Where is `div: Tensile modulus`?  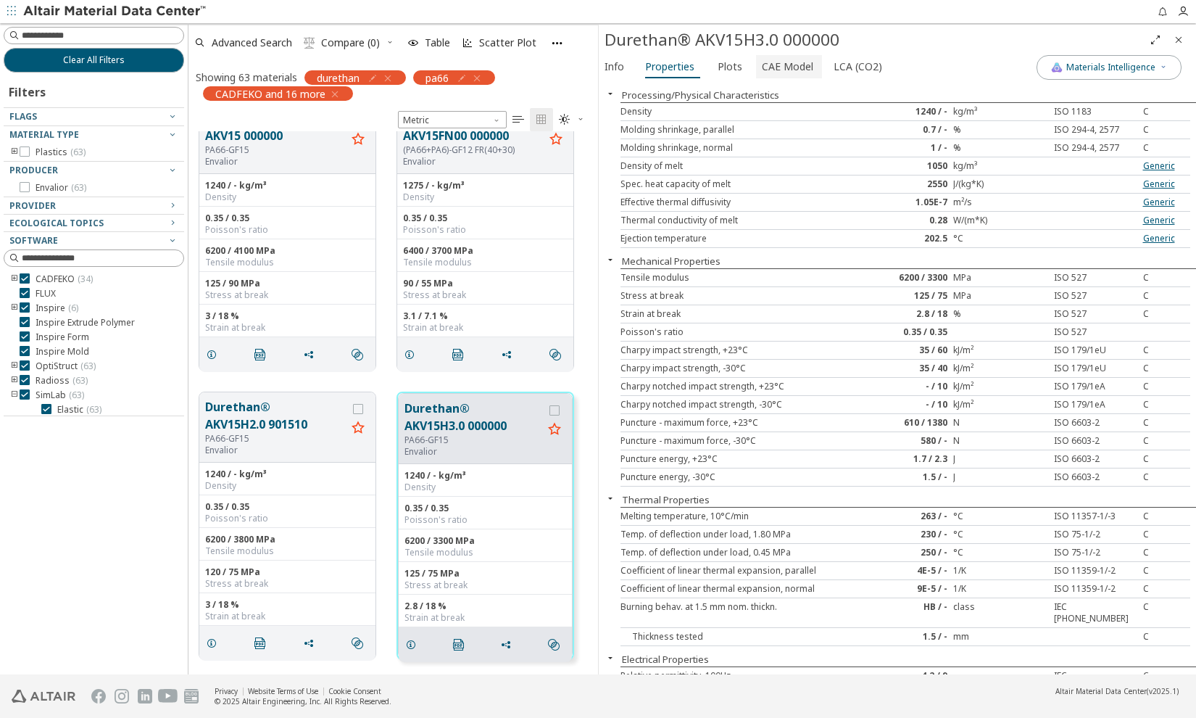
div: Tensile modulus is located at coordinates (485, 262).